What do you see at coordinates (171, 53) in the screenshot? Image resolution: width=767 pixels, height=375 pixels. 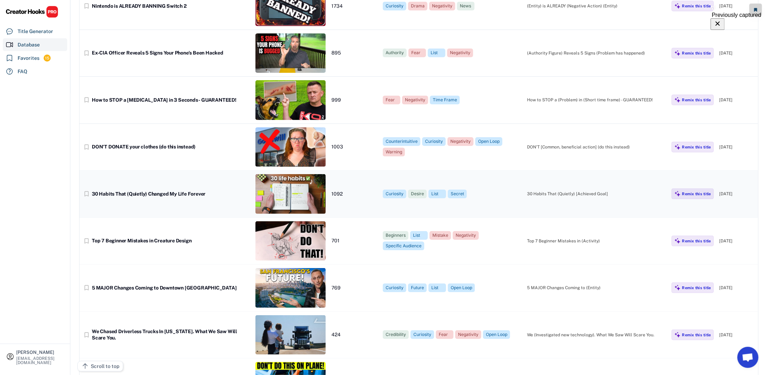 I see `div: Ex-CIA Officer Reveals 5 Signs Your Phone’s Been Hacked` at bounding box center [171, 53].